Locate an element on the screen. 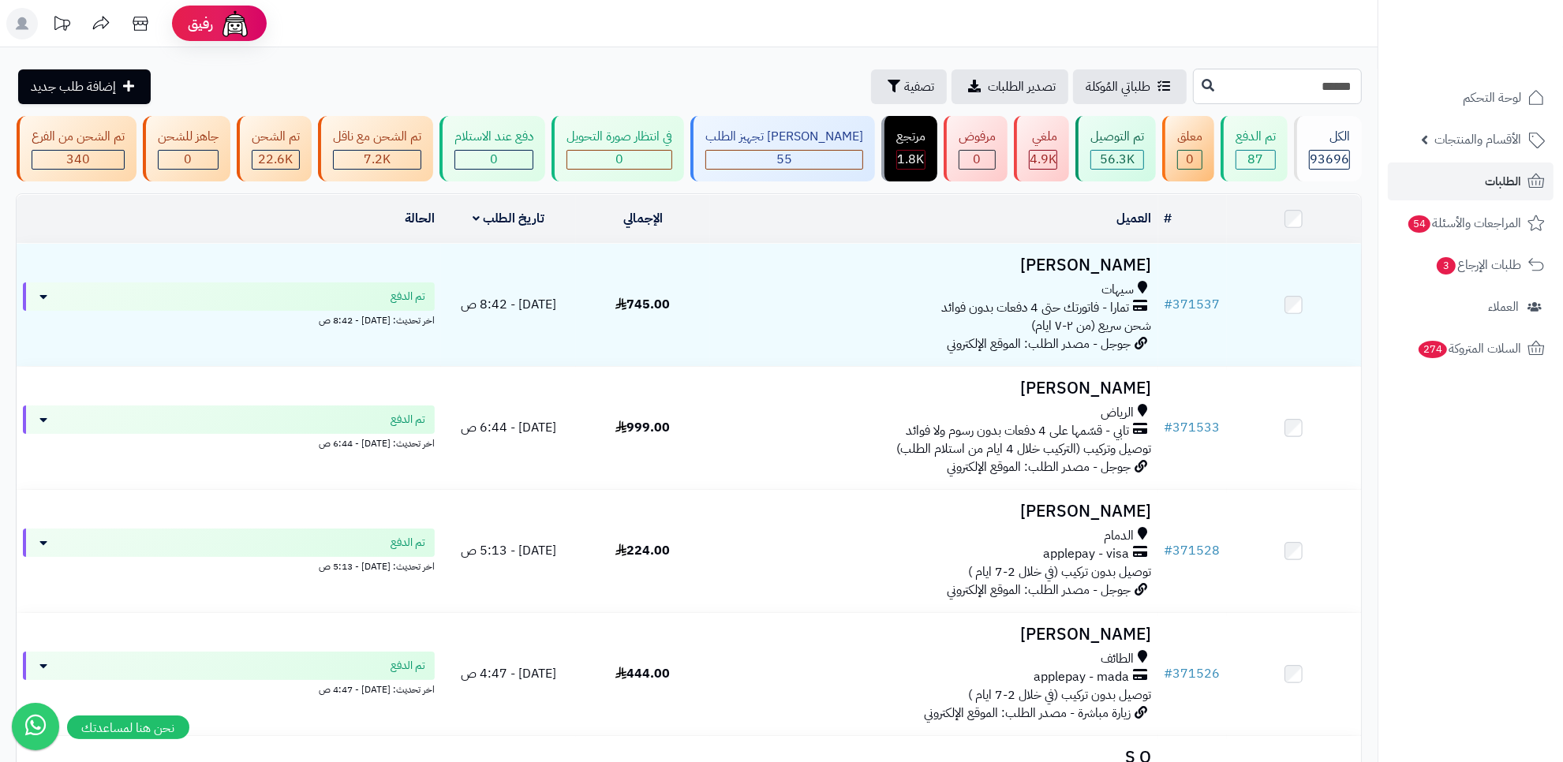 The width and height of the screenshot is (1563, 762). span: شحن سريع (من ٢-٧ ايام) is located at coordinates (1092, 326).